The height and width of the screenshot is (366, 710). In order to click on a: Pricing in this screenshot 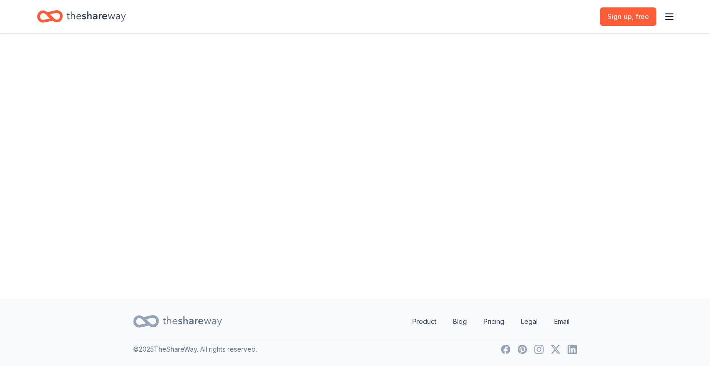, I will do `click(494, 321)`.